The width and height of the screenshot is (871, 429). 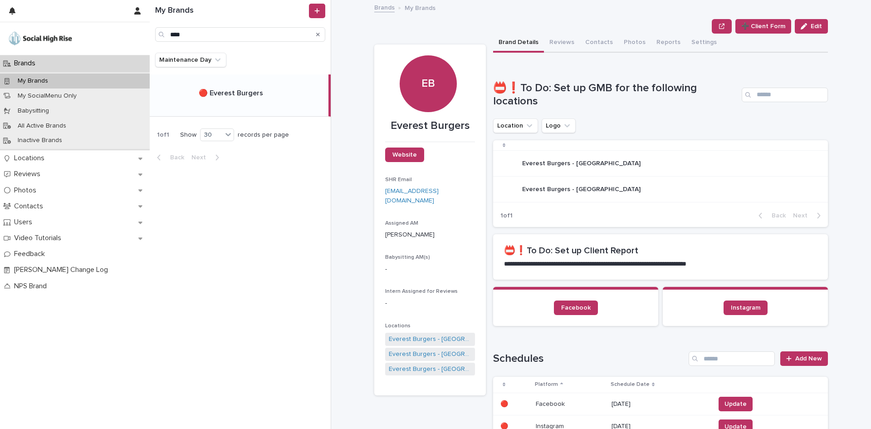 What do you see at coordinates (811, 26) in the screenshot?
I see `button: Edit` at bounding box center [811, 26].